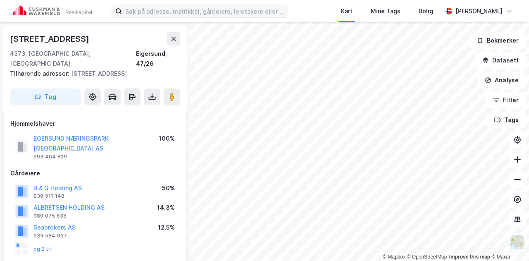 Image resolution: width=529 pixels, height=261 pixels. I want to click on div: Mine Tags, so click(386, 11).